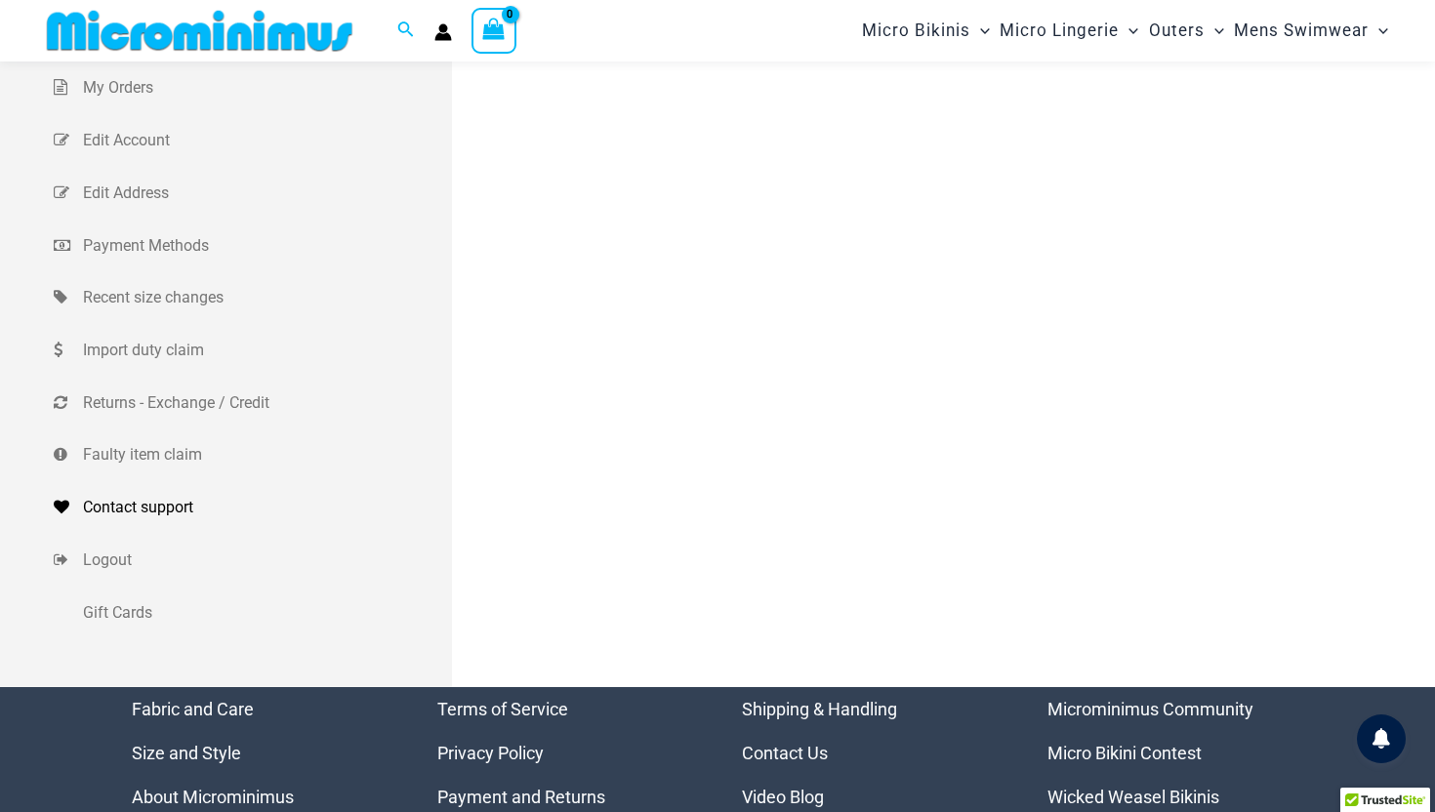 This screenshot has height=812, width=1435. What do you see at coordinates (265, 351) in the screenshot?
I see `span: Import duty claim` at bounding box center [265, 351].